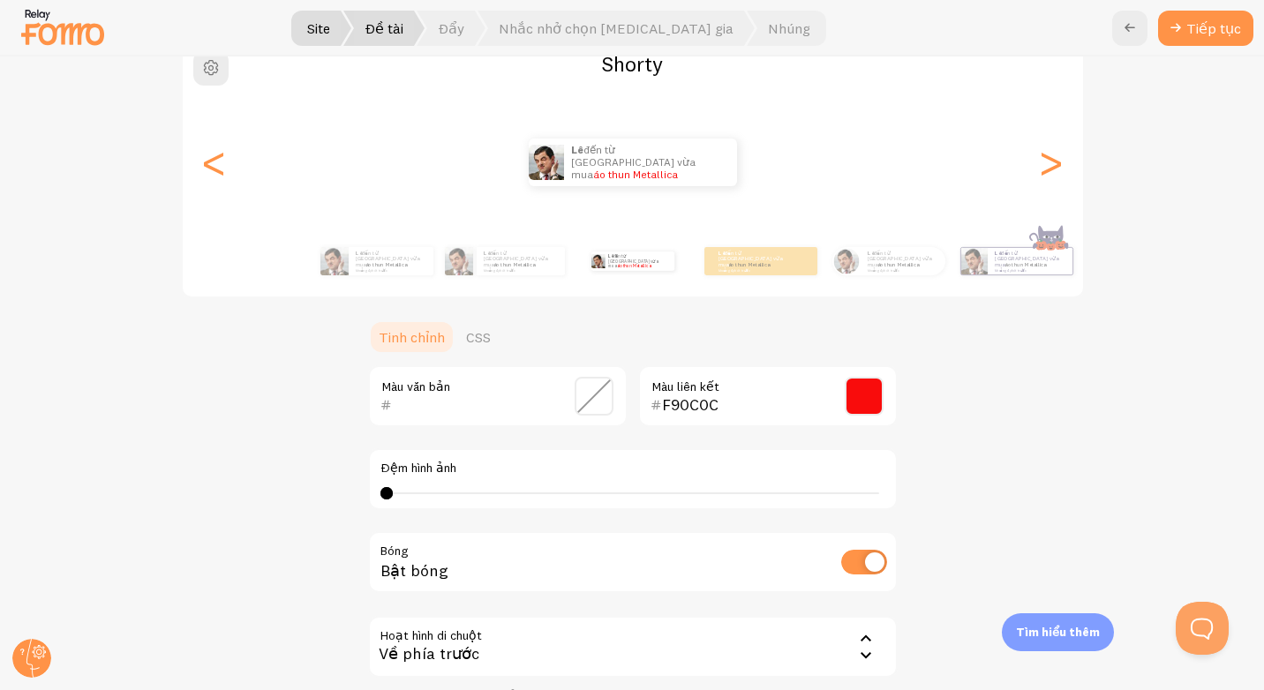  I want to click on label: Đệm hình ảnh, so click(633, 469).